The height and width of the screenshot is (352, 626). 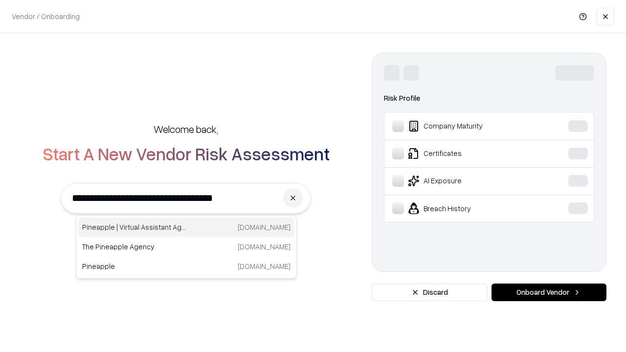 What do you see at coordinates (429, 292) in the screenshot?
I see `button: Discard` at bounding box center [429, 292].